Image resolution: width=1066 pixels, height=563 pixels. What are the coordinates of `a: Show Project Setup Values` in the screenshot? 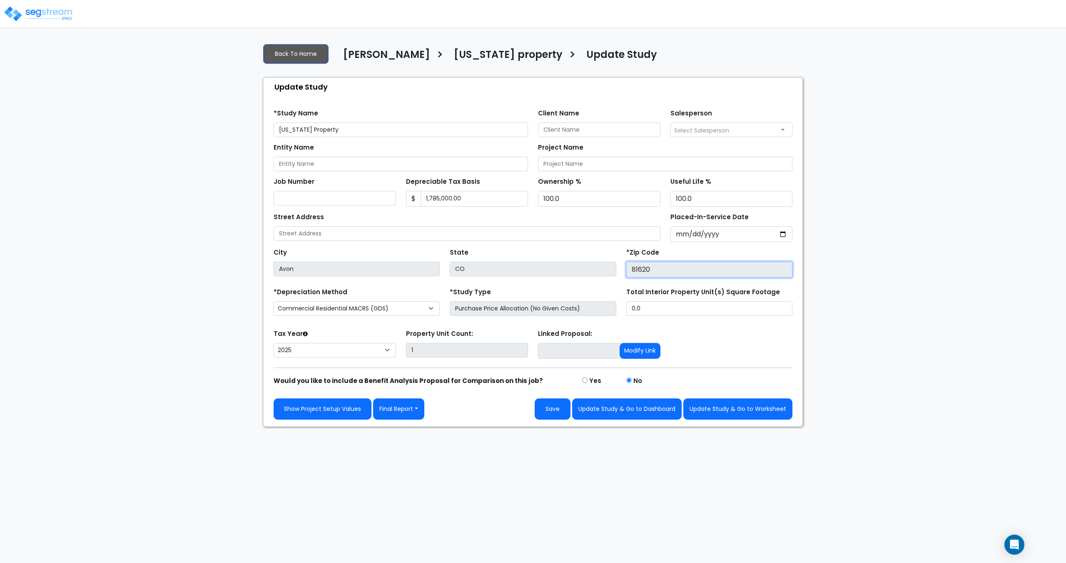 It's located at (322, 408).